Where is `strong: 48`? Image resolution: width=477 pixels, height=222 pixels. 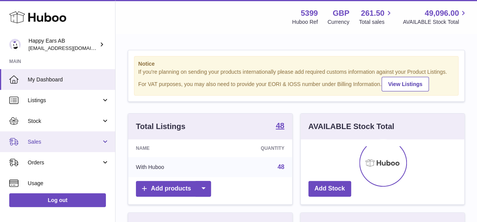 strong: 48 is located at coordinates (280, 126).